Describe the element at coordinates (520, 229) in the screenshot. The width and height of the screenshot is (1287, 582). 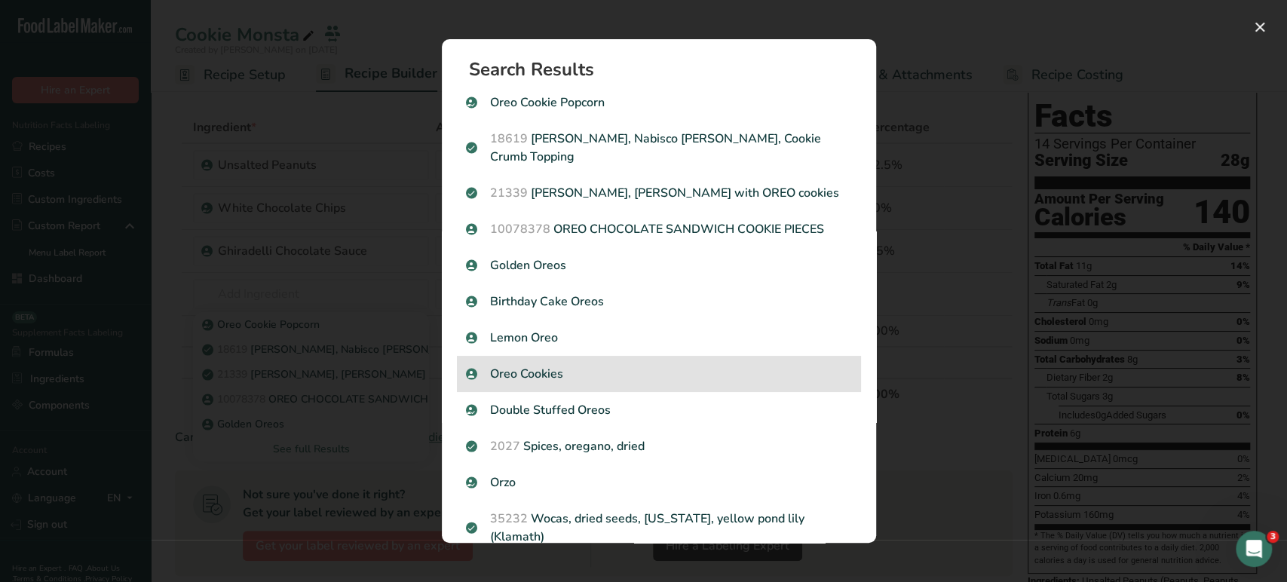
I see `span: 10078378` at that location.